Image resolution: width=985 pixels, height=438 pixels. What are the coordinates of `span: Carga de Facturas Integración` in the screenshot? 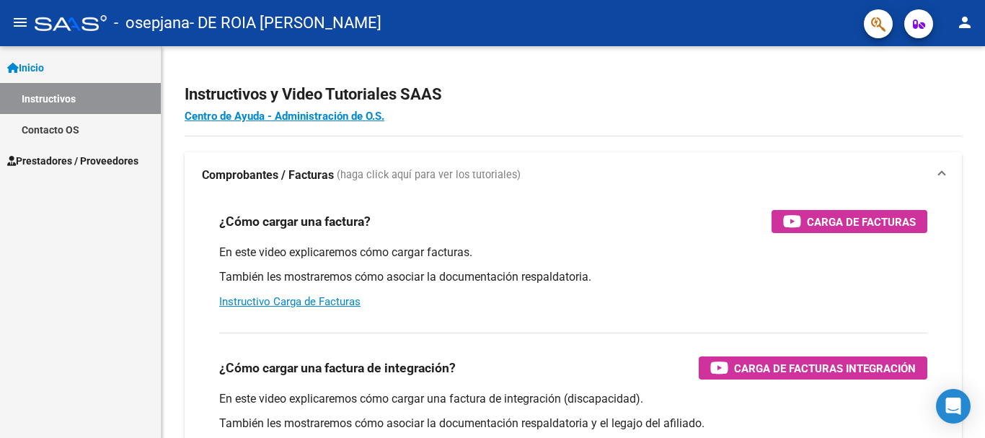 It's located at (825, 368).